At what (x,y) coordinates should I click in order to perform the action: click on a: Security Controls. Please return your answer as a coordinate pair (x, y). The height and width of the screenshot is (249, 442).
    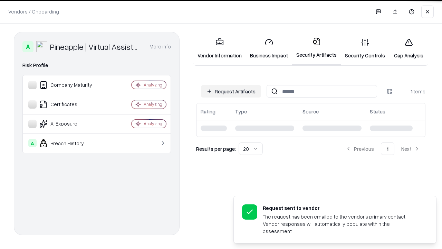
    Looking at the image, I should click on (365, 48).